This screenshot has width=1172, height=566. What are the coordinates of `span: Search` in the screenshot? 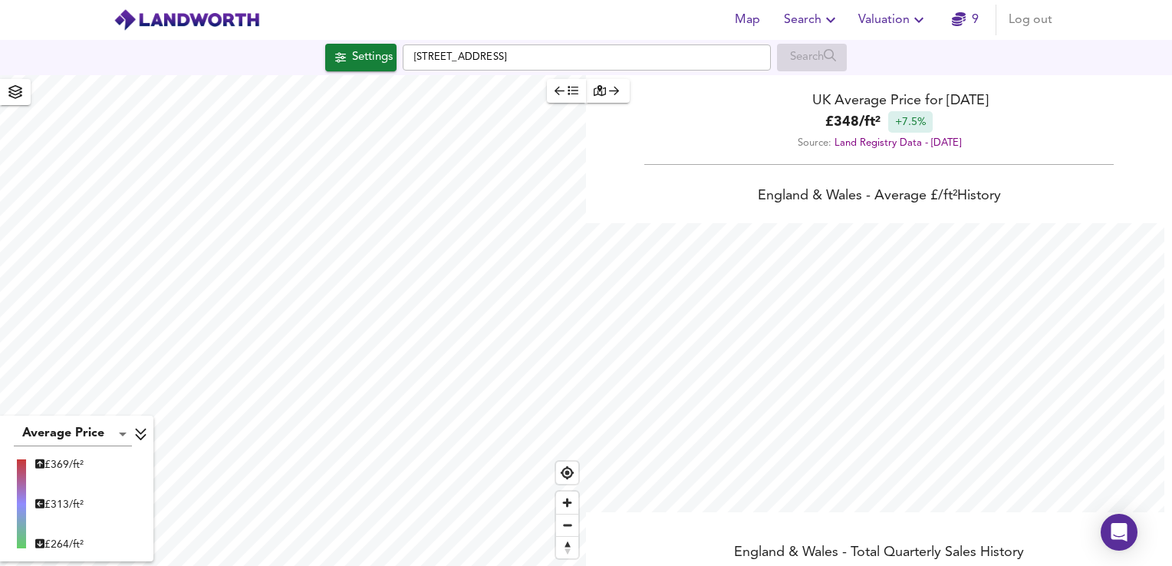 It's located at (812, 20).